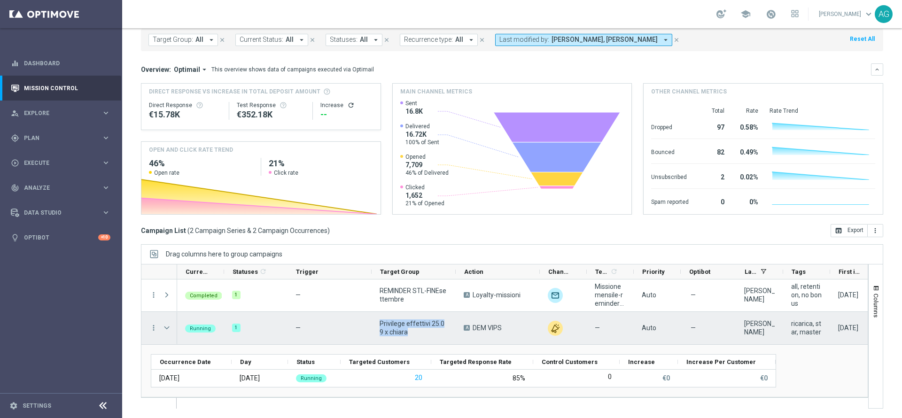  What do you see at coordinates (185, 105) in the screenshot?
I see `div: Direct Response` at bounding box center [185, 105].